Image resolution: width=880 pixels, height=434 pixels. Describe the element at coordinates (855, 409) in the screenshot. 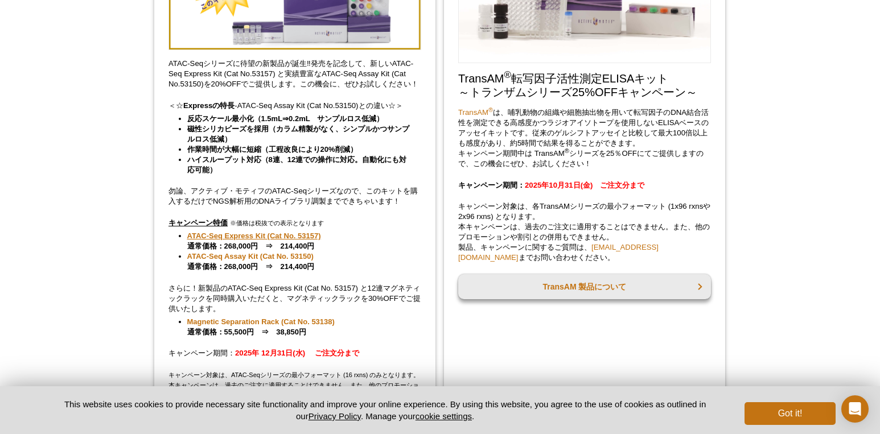

I see `div: Open Intercom Messenger` at that location.